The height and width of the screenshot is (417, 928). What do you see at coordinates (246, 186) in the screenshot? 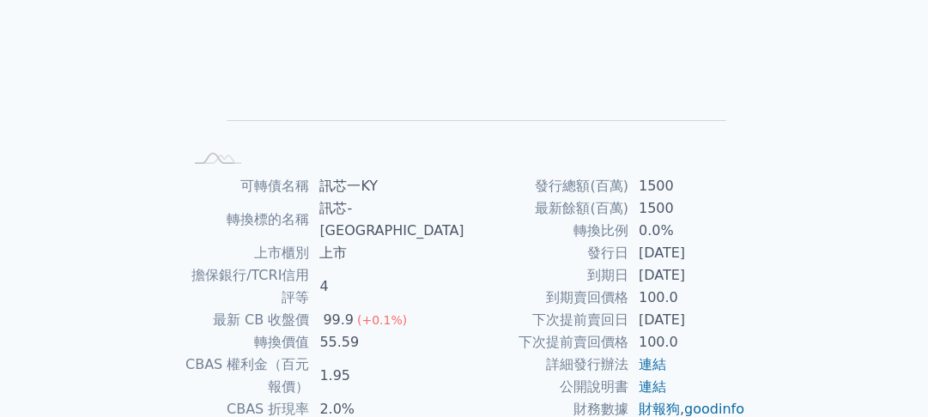
I see `td: 可轉債名稱` at bounding box center [246, 186].